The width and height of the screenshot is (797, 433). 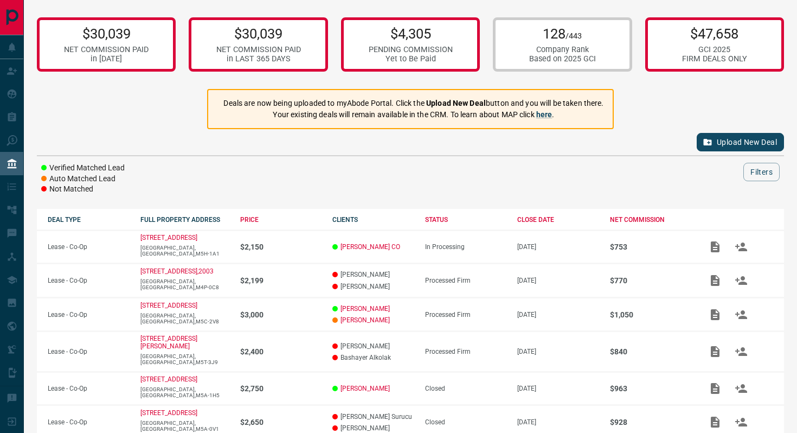 What do you see at coordinates (456, 103) in the screenshot?
I see `strong: Upload New Deal` at bounding box center [456, 103].